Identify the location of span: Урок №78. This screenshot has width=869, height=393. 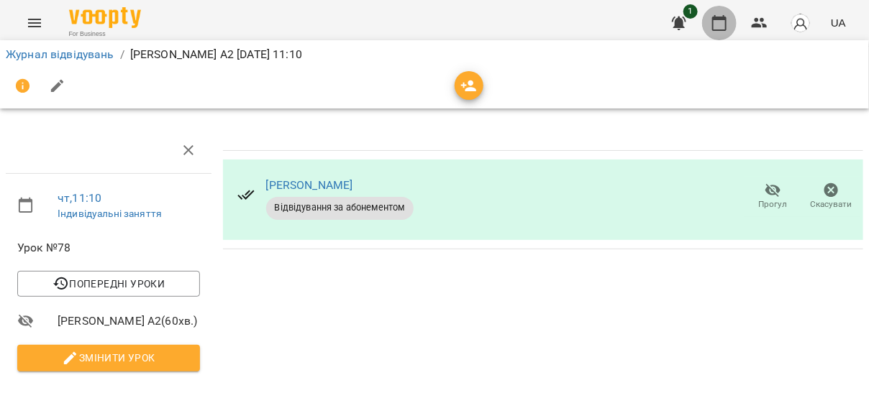
(109, 248).